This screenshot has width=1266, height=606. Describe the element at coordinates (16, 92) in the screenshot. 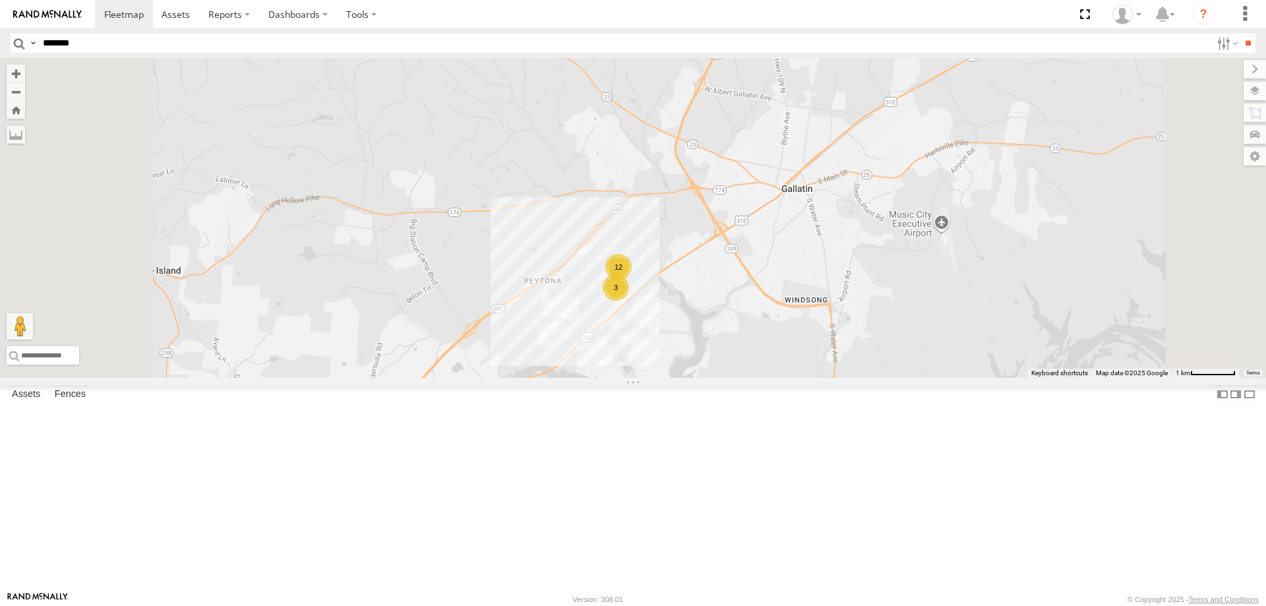

I see `button: Zoom out` at that location.